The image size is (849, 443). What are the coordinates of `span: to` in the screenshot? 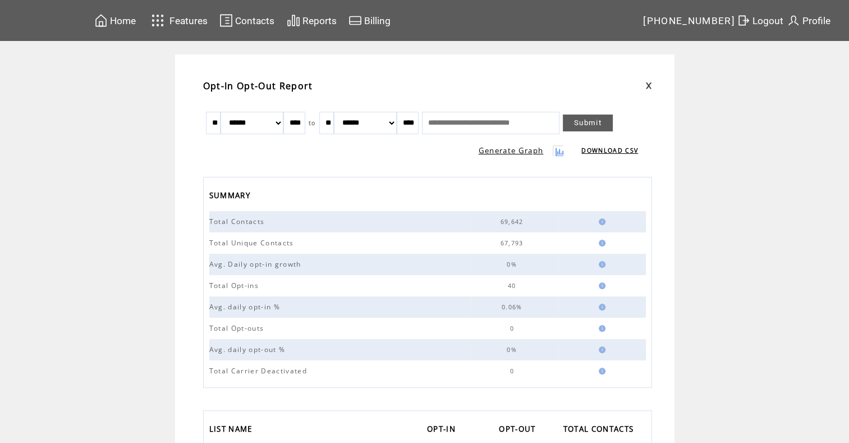 It's located at (312, 123).